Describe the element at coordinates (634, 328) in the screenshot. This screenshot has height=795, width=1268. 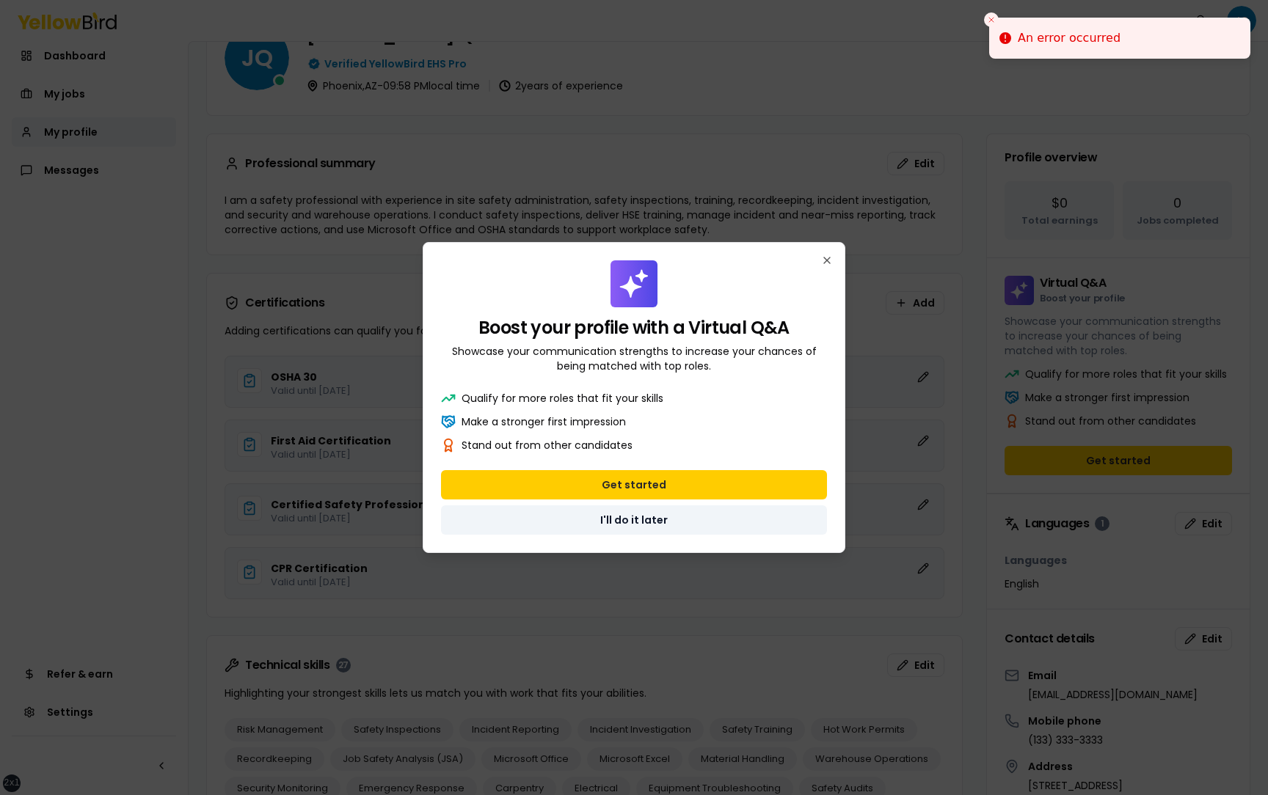
I see `span: Boost your profile with a Virtual Q&A` at that location.